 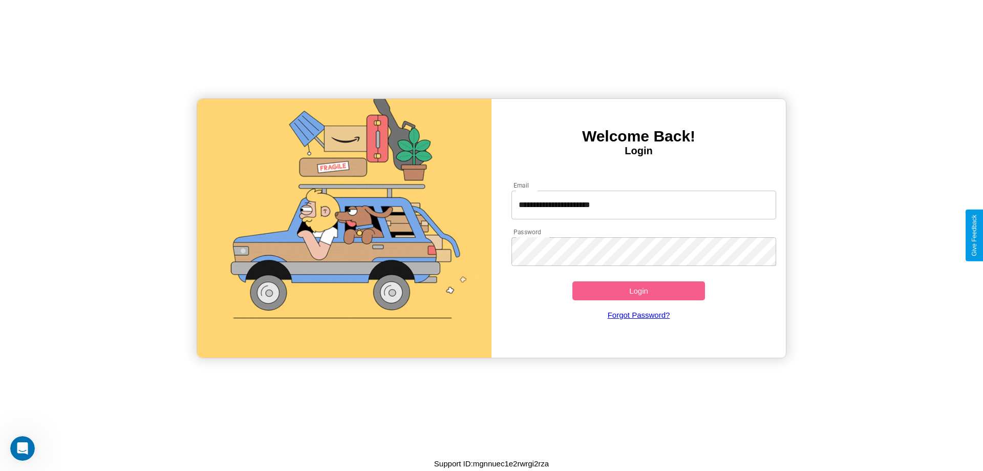 What do you see at coordinates (638, 290) in the screenshot?
I see `button: Login` at bounding box center [638, 290].